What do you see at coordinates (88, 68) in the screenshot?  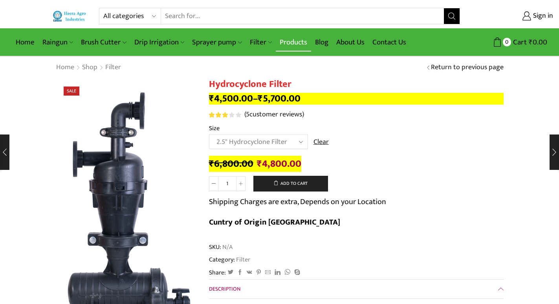 I see `nav: Breadcrumb` at bounding box center [88, 68].